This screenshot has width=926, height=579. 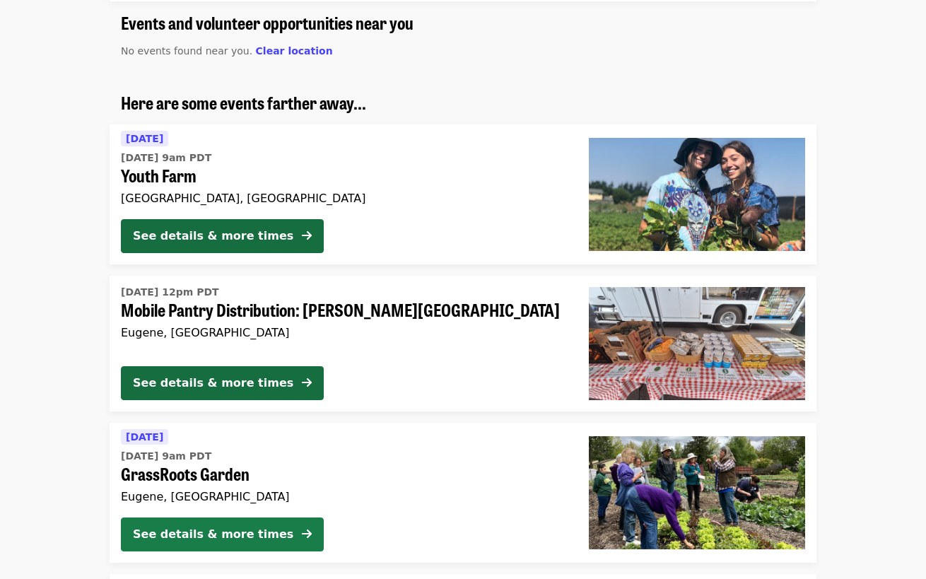 I want to click on span: Clear location, so click(x=294, y=51).